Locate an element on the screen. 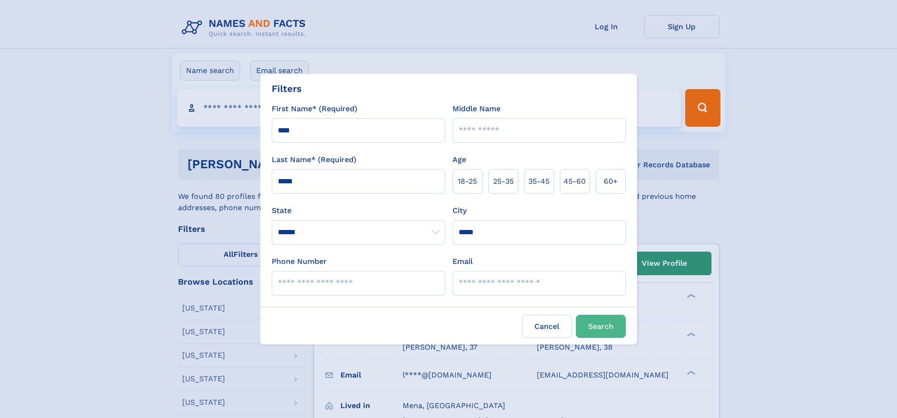 The height and width of the screenshot is (418, 897). button: Search is located at coordinates (601, 326).